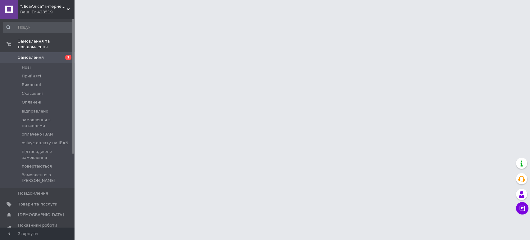 The height and width of the screenshot is (240, 530). I want to click on div: Ваш ID: 428519, so click(47, 12).